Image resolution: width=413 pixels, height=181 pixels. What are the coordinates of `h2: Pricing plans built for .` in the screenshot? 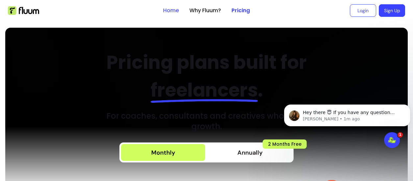 It's located at (207, 76).